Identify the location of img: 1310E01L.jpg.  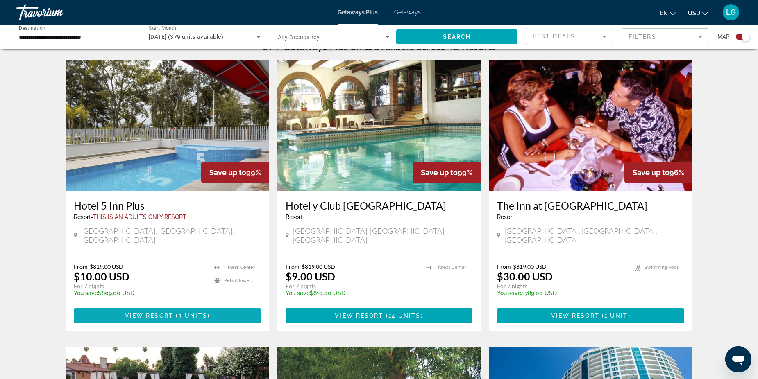
(379, 126).